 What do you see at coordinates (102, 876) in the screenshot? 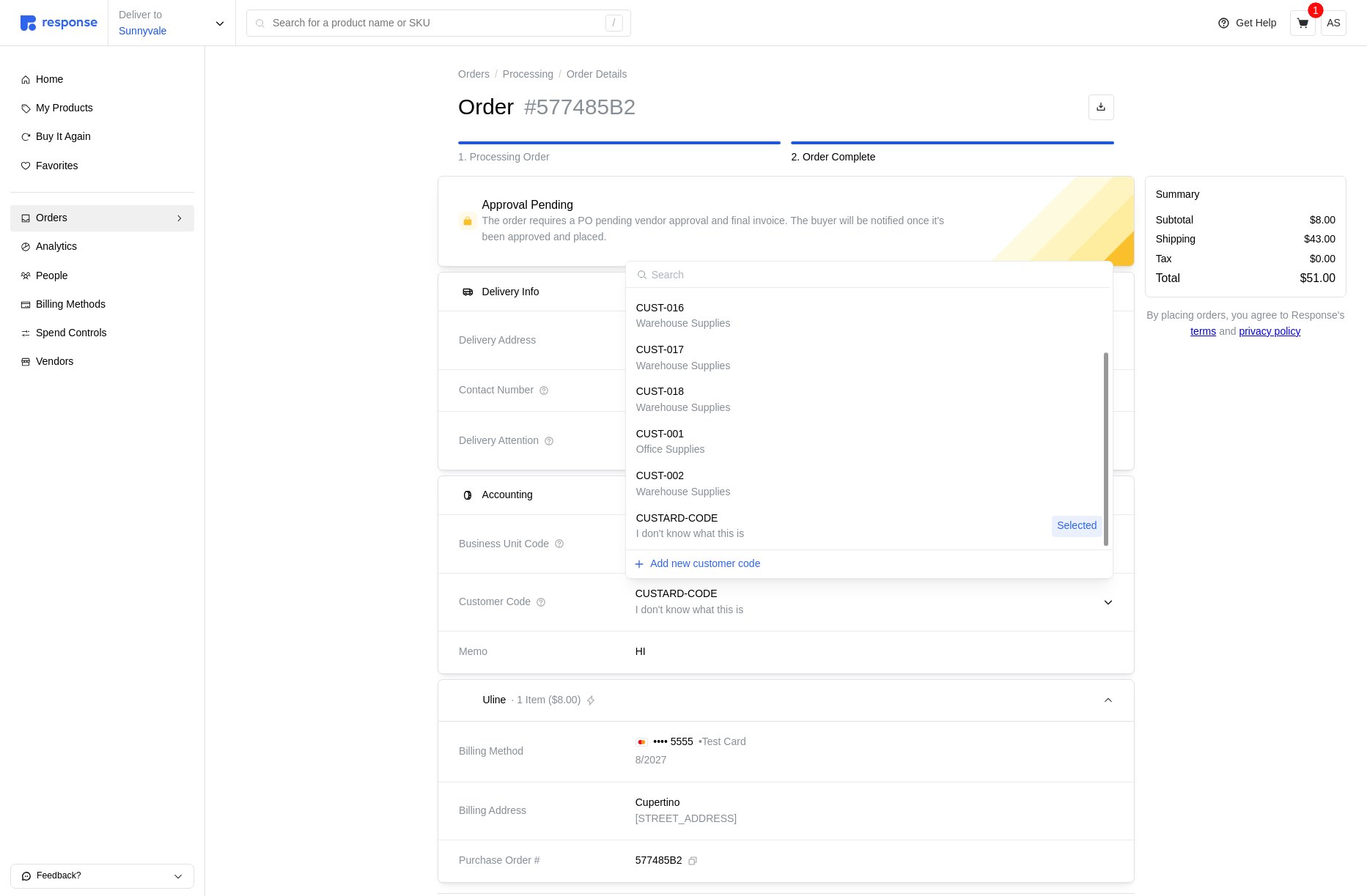
I see `button: Feedback?` at bounding box center [102, 876].